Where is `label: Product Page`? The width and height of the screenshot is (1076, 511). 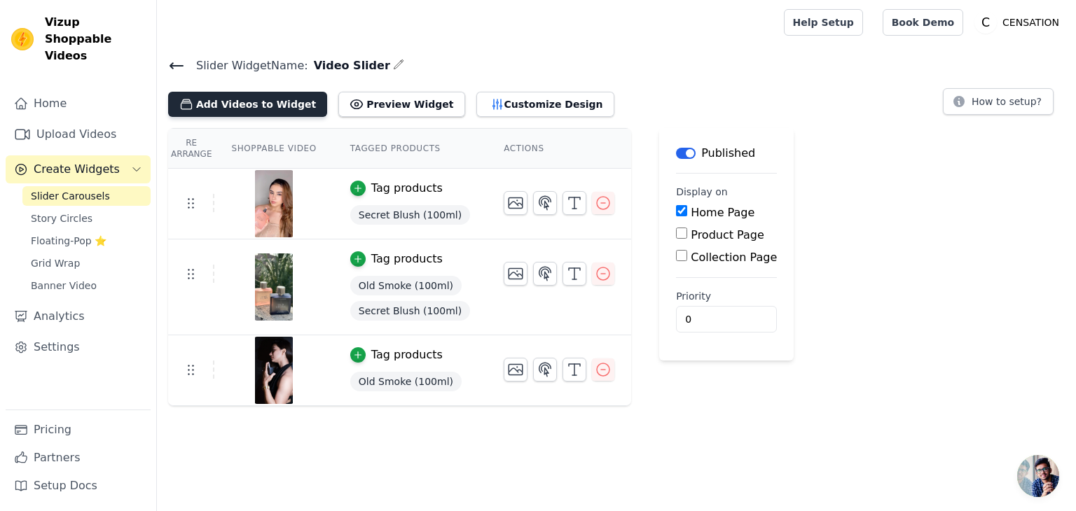
label: Product Page is located at coordinates (727, 235).